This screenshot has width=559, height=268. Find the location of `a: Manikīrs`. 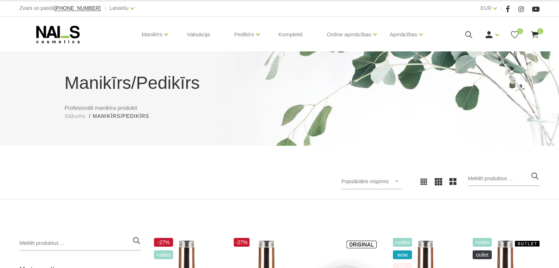

a: Manikīrs is located at coordinates (152, 35).